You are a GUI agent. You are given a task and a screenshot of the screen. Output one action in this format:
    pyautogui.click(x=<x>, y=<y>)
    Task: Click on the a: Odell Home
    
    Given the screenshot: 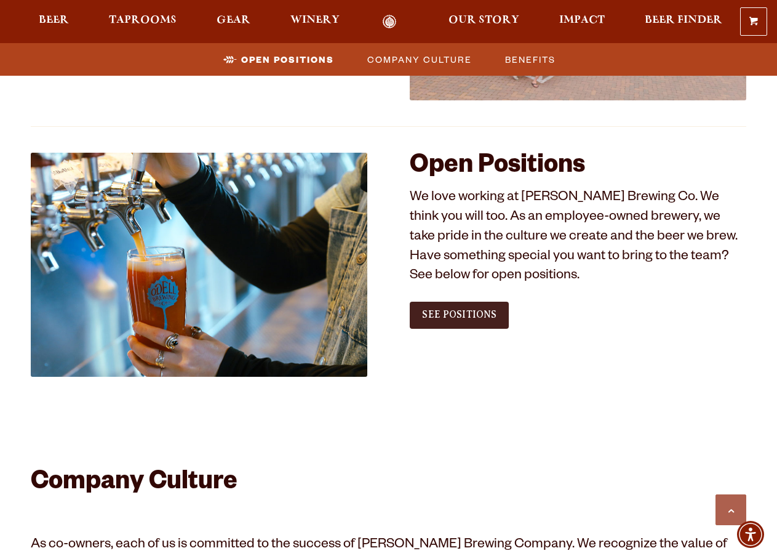 What is the action you would take?
    pyautogui.click(x=389, y=22)
    